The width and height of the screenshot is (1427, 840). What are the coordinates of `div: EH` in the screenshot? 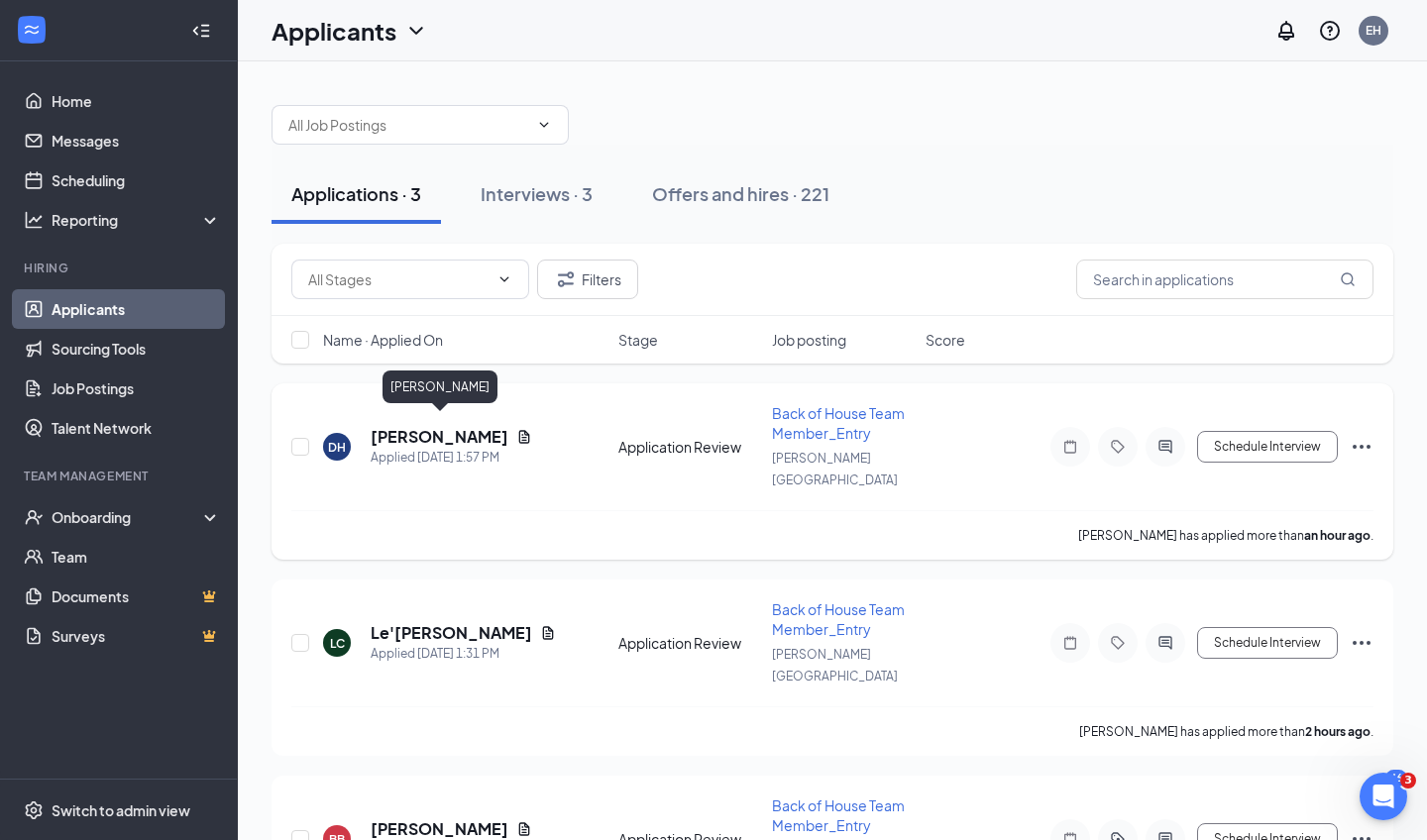 It's located at (1373, 30).